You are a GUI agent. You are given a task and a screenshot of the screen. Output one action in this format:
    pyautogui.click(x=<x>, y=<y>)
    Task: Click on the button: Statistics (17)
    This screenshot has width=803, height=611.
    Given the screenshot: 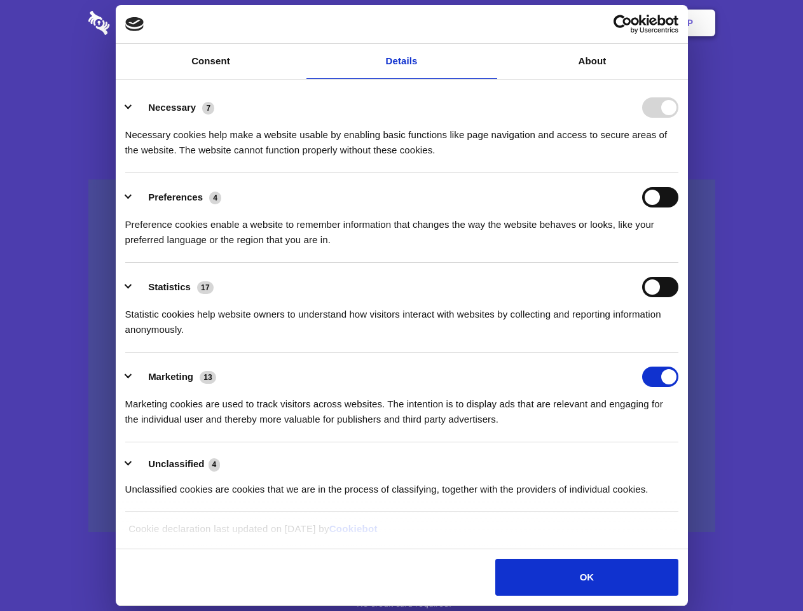 What is the action you would take?
    pyautogui.click(x=174, y=287)
    